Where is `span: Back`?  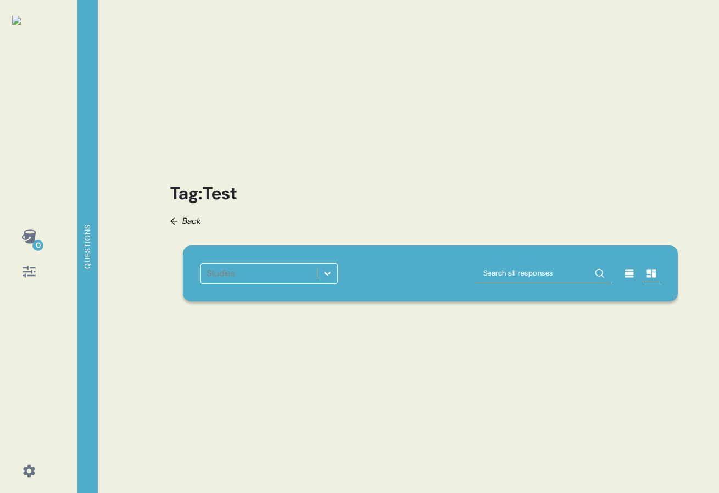
span: Back is located at coordinates (192, 221).